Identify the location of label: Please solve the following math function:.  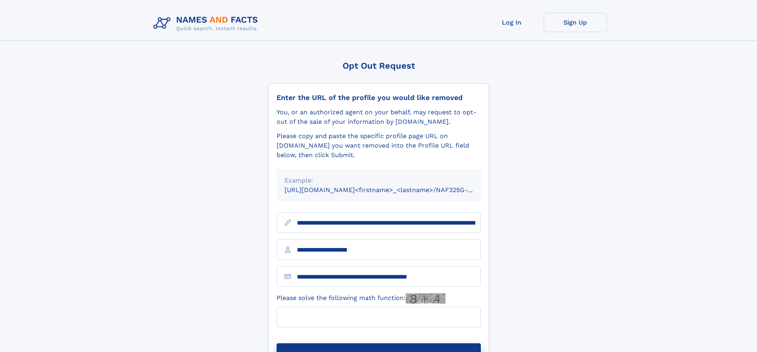
(361, 299).